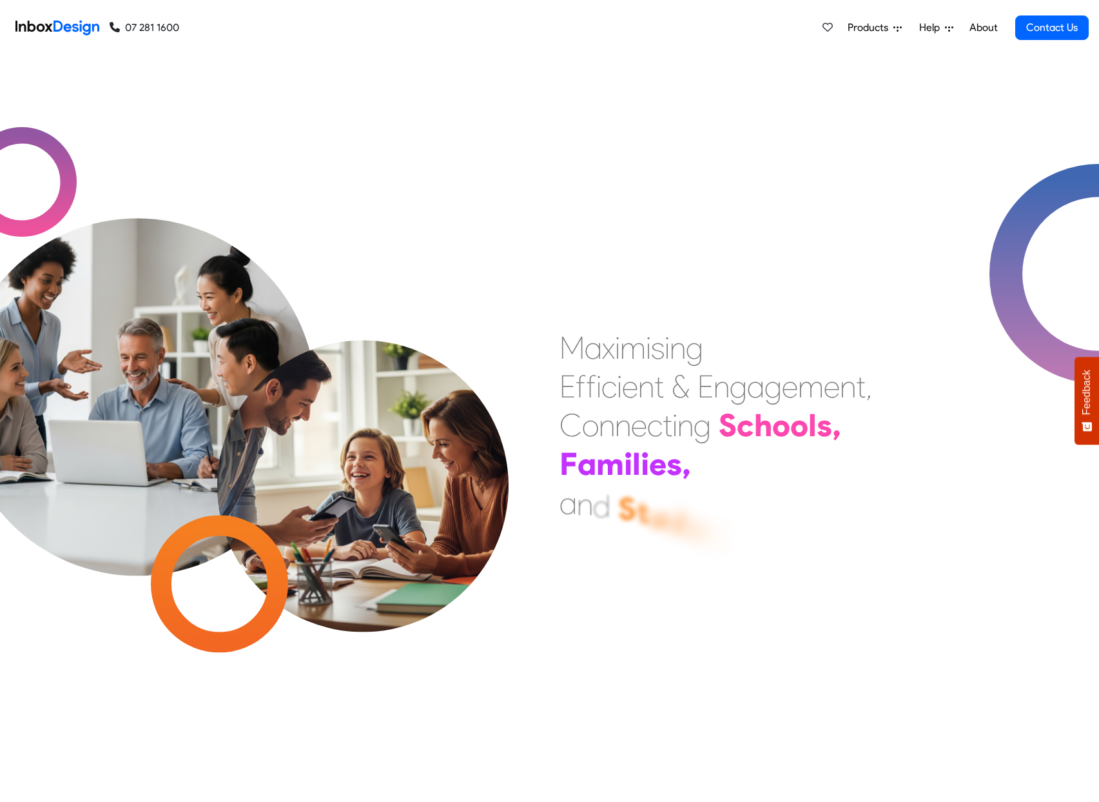 Image resolution: width=1099 pixels, height=802 pixels. I want to click on div: C, so click(571, 425).